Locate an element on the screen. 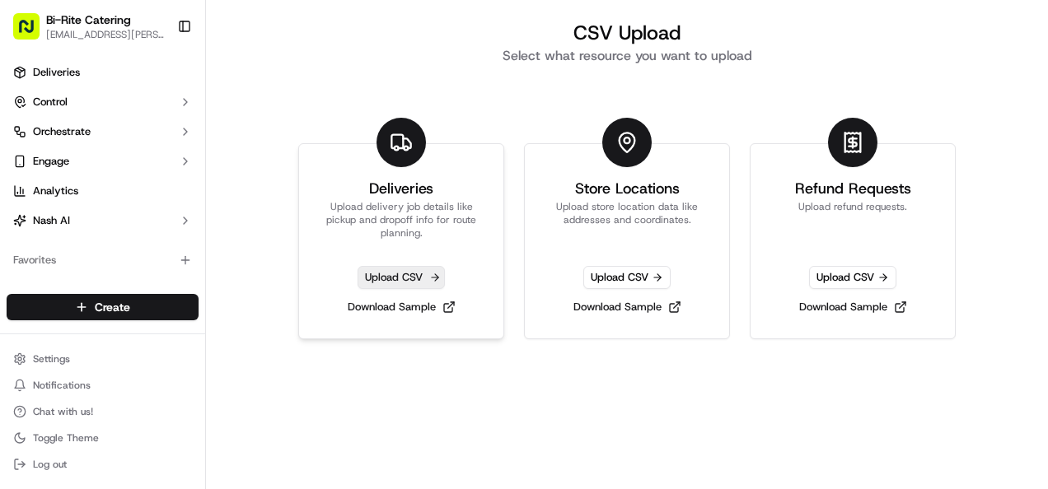  button: Engage is located at coordinates (102, 161).